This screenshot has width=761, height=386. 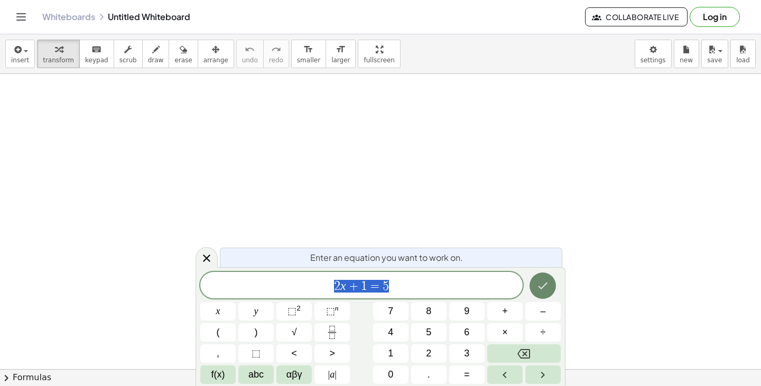 What do you see at coordinates (379, 60) in the screenshot?
I see `span: fullscreen` at bounding box center [379, 60].